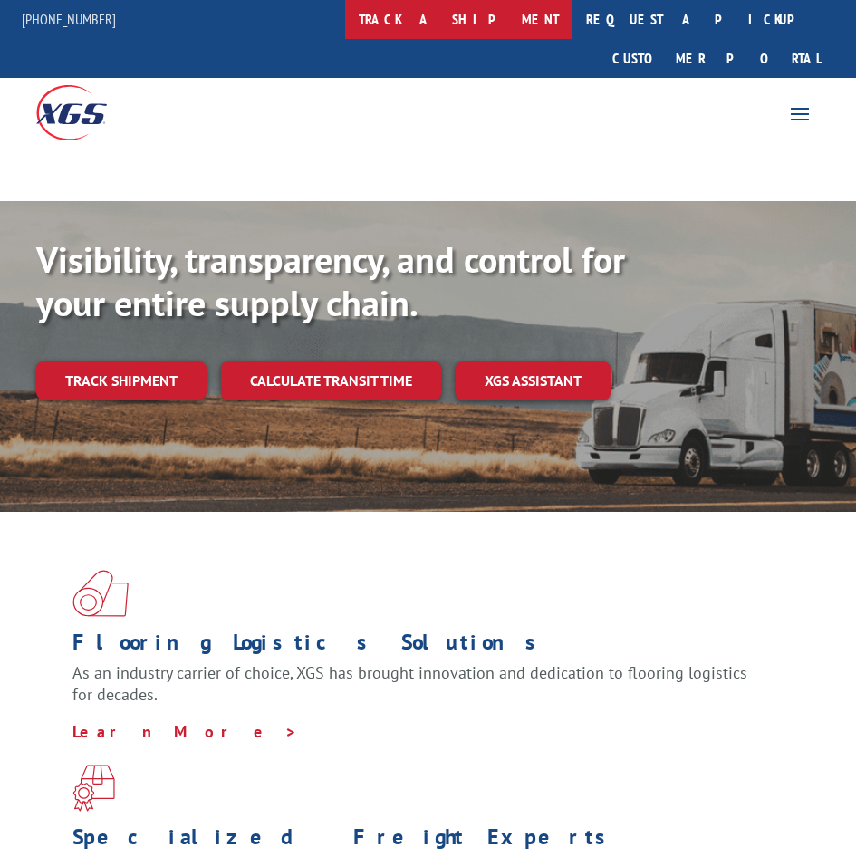 This screenshot has width=856, height=857. Describe the element at coordinates (121, 381) in the screenshot. I see `a: Track shipment` at that location.